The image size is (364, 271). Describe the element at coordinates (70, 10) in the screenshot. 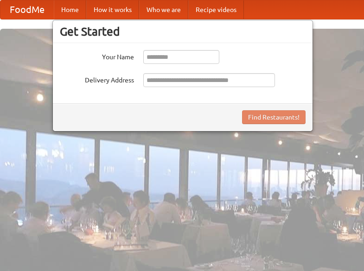

I see `a: Home` at that location.